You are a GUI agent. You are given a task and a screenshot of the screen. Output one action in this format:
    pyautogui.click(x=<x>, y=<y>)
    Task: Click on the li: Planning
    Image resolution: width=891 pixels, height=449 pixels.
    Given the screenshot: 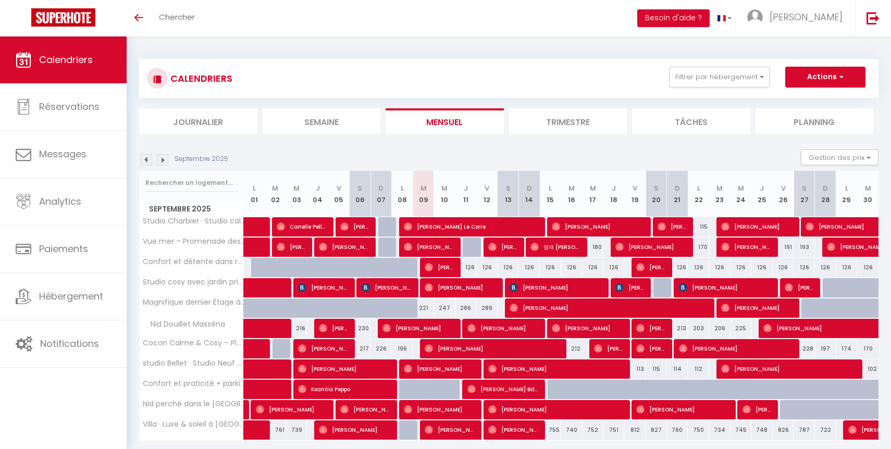 What is the action you would take?
    pyautogui.click(x=815, y=121)
    